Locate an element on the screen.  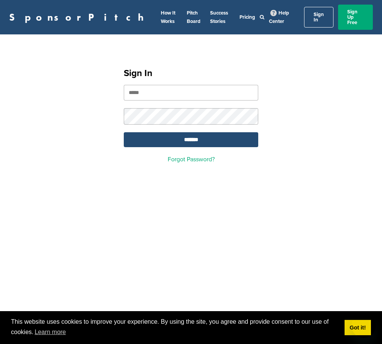
a: Success Stories is located at coordinates (219, 17).